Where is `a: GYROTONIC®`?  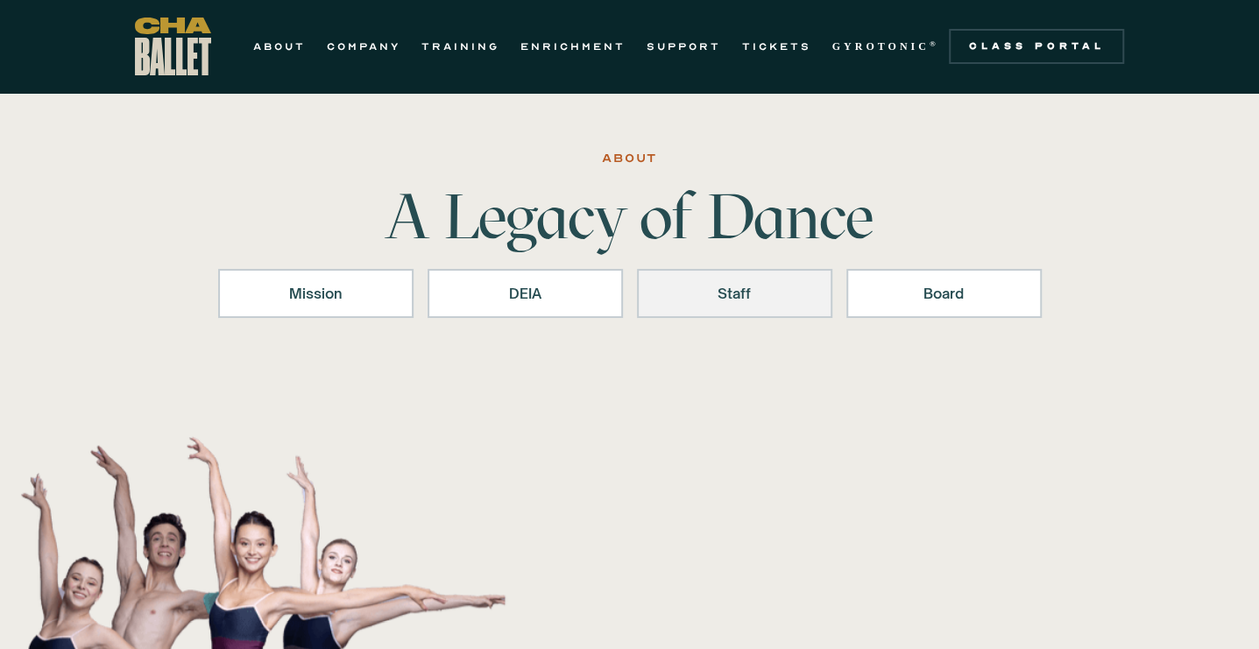 a: GYROTONIC® is located at coordinates (886, 46).